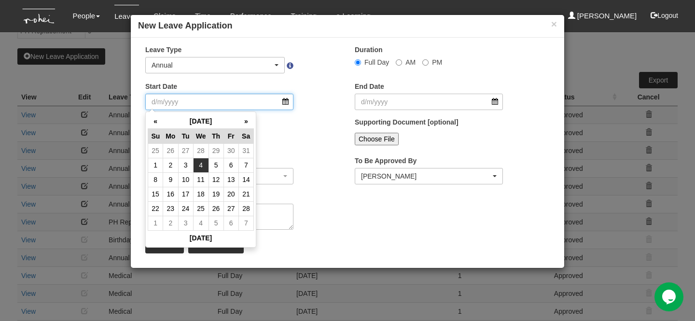 This screenshot has width=695, height=321. Describe the element at coordinates (185, 180) in the screenshot. I see `td: 10` at that location.